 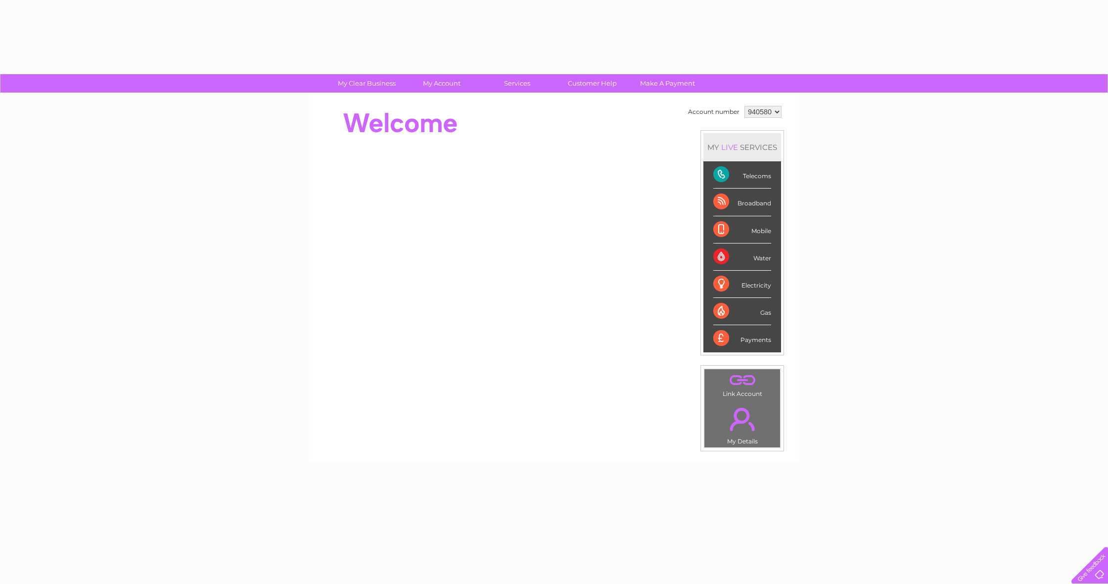 What do you see at coordinates (742, 147) in the screenshot?
I see `div: MY SERVICES` at bounding box center [742, 147].